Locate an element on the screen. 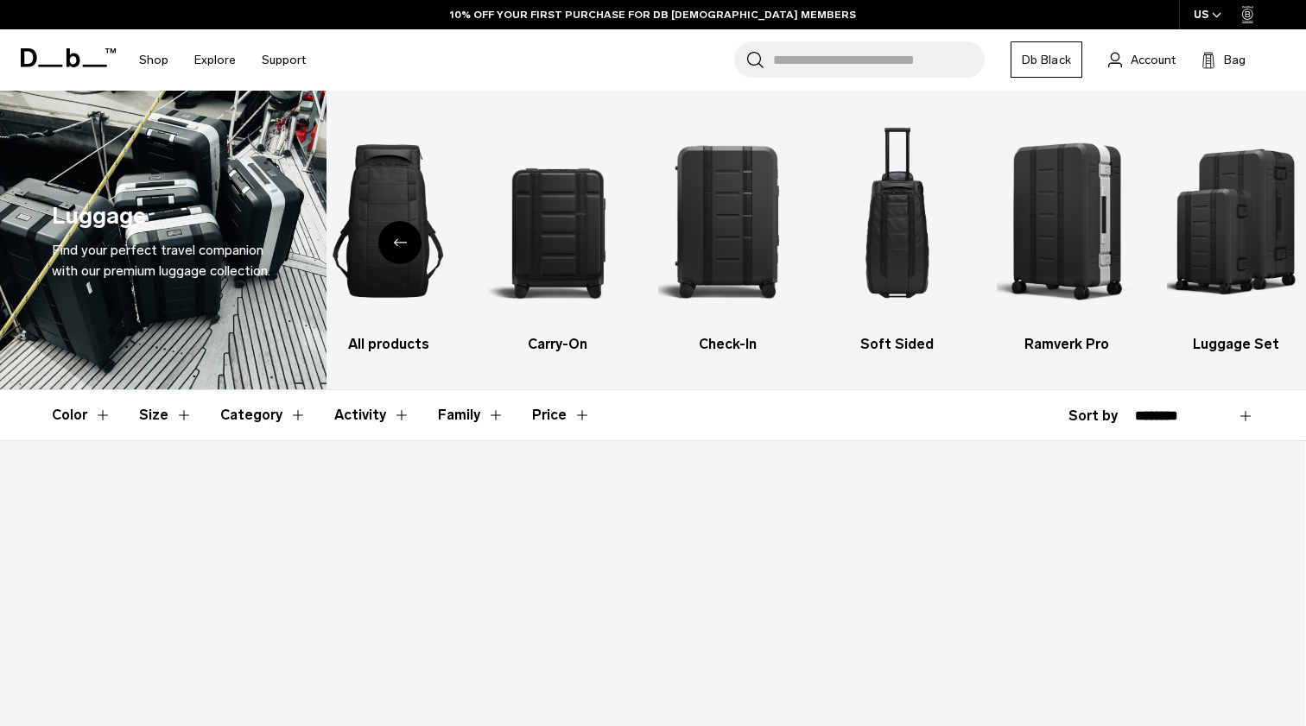 The height and width of the screenshot is (726, 1306). button: Toggle Price is located at coordinates (561, 415).